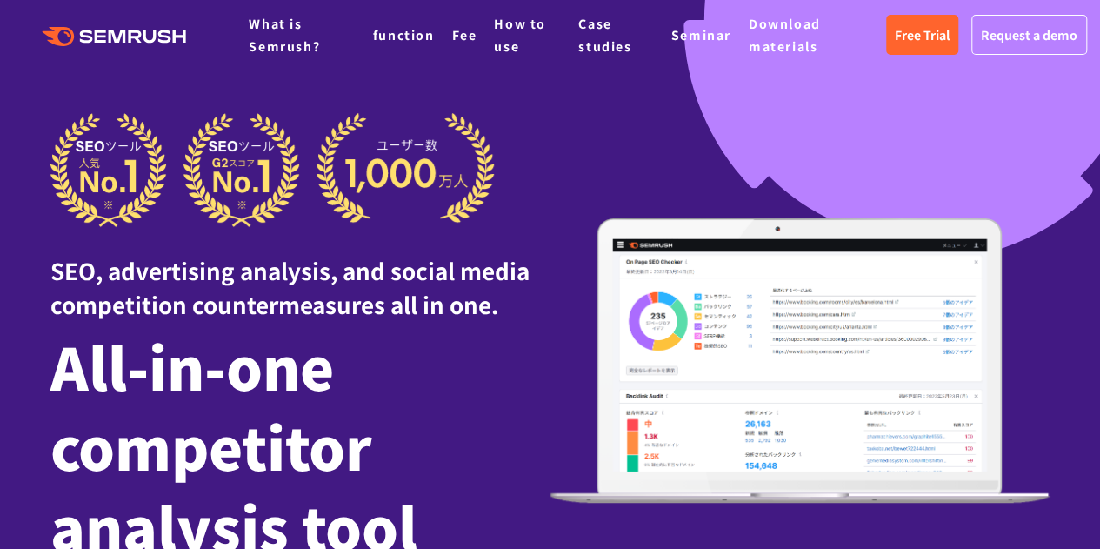 This screenshot has height=549, width=1100. Describe the element at coordinates (520, 35) in the screenshot. I see `a: How to use` at that location.